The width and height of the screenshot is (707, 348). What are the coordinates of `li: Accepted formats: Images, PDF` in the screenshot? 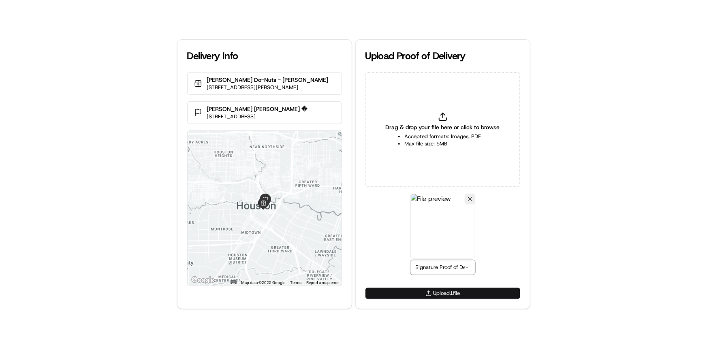 It's located at (443, 137).